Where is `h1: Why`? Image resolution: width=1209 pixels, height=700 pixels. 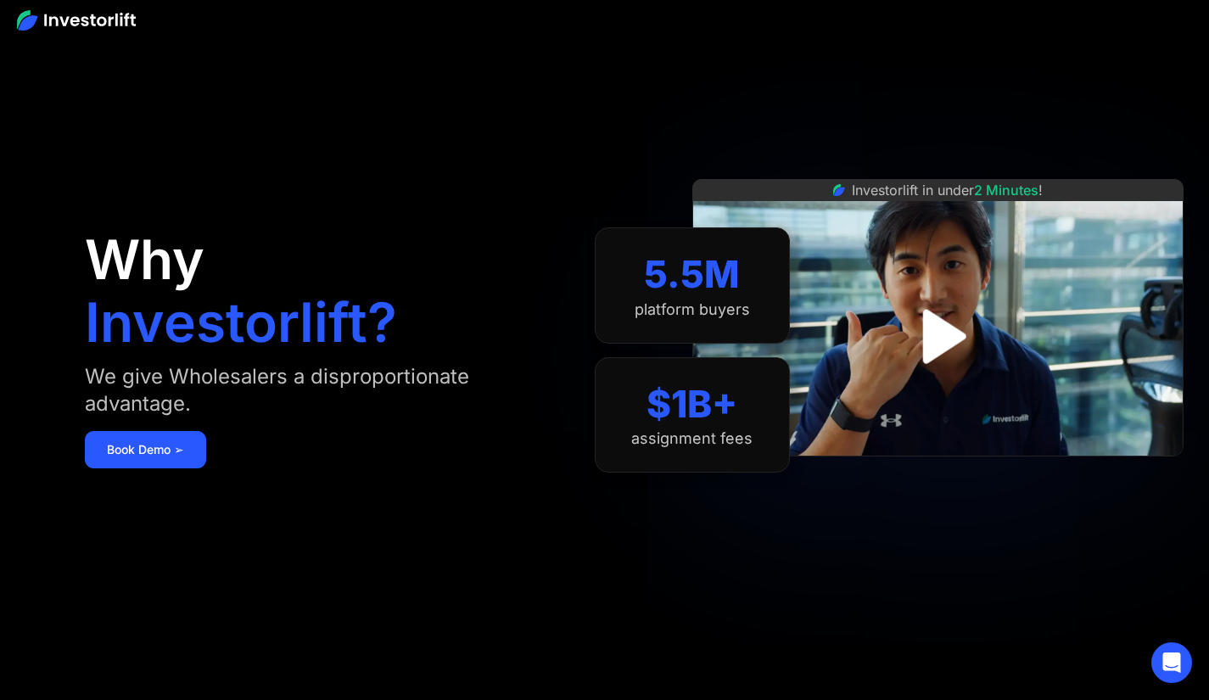 h1: Why is located at coordinates (144, 260).